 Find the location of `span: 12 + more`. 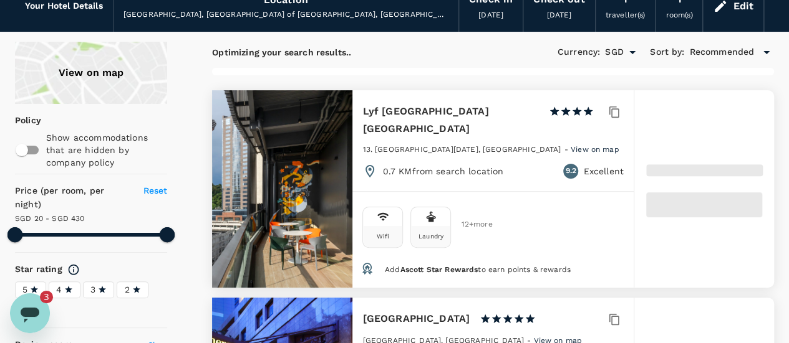

span: 12 + more is located at coordinates (470, 224).